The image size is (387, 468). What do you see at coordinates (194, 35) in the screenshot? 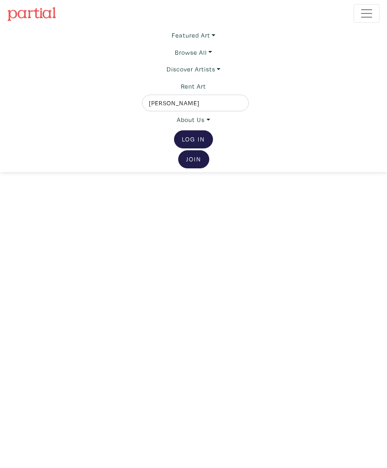
I see `a: Featured Art` at bounding box center [194, 35].